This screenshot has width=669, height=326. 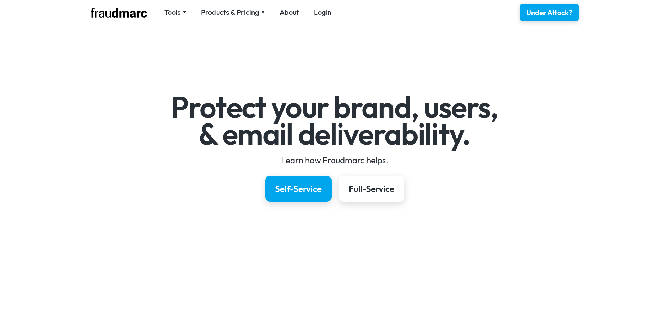 What do you see at coordinates (371, 189) in the screenshot?
I see `a: Full-Service` at bounding box center [371, 189].